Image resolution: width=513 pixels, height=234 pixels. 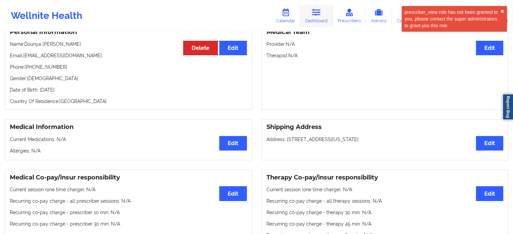 What do you see at coordinates (385, 224) in the screenshot?
I see `p: Recurring co-pay charge - therapy 45 min : N/A` at bounding box center [385, 224].